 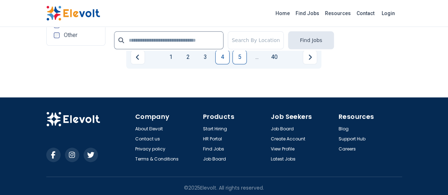 What do you see at coordinates (310, 57) in the screenshot?
I see `a: Next page` at bounding box center [310, 57].